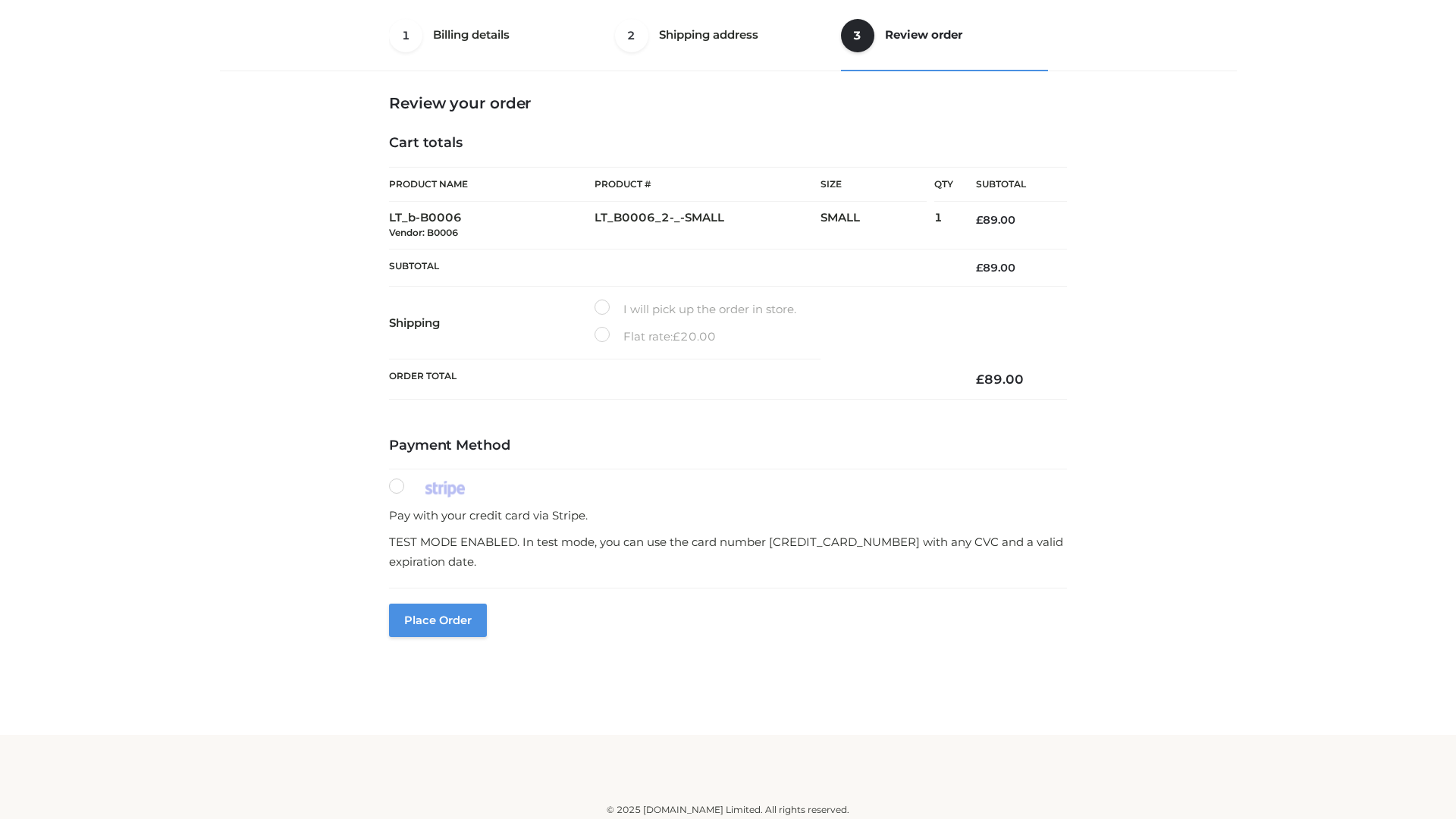  I want to click on h3: Review your order, so click(728, 103).